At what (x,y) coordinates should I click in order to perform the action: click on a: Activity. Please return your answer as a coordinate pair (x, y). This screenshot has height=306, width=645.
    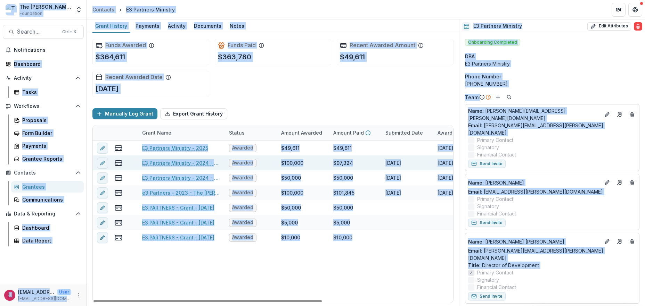
    Looking at the image, I should click on (177, 26).